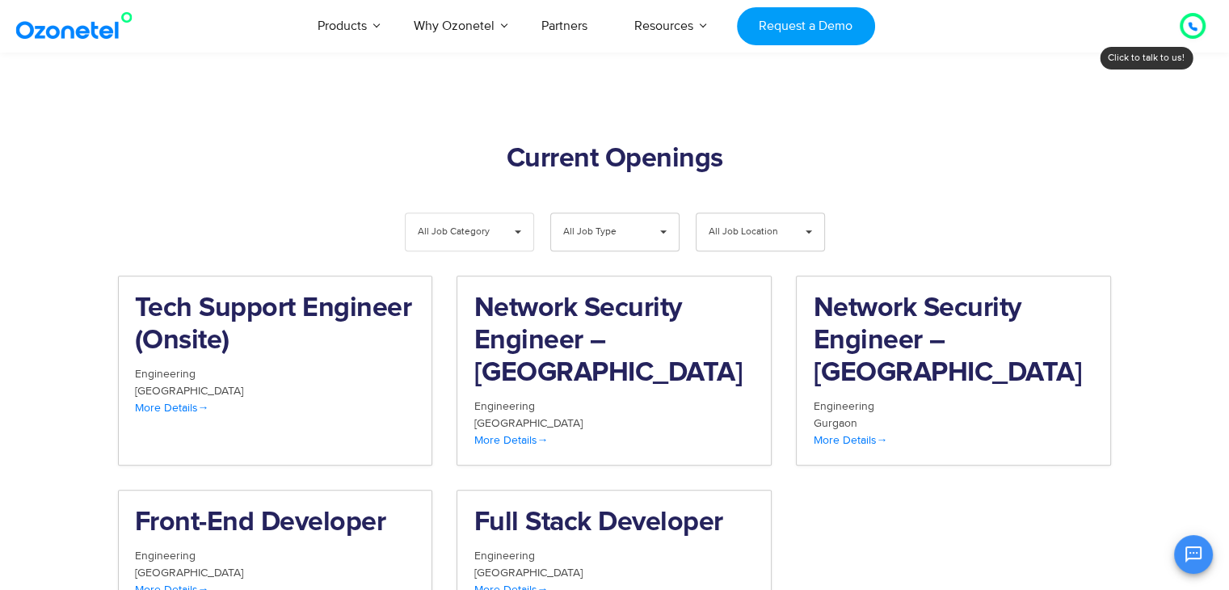 This screenshot has width=1229, height=590. Describe the element at coordinates (615, 159) in the screenshot. I see `h2: Current Openings` at that location.